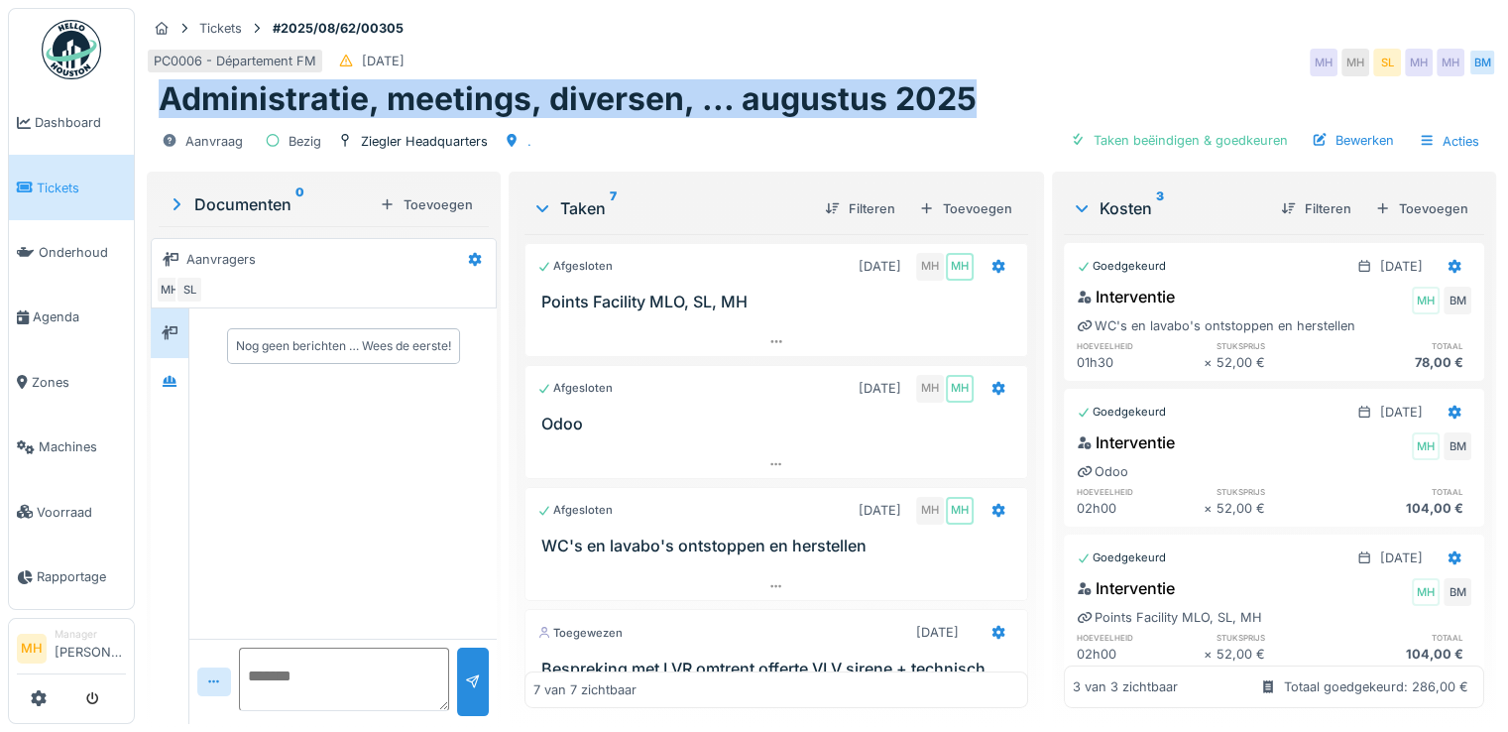 This screenshot has width=1508, height=732. What do you see at coordinates (71, 382) in the screenshot?
I see `a: Zones` at bounding box center [71, 382].